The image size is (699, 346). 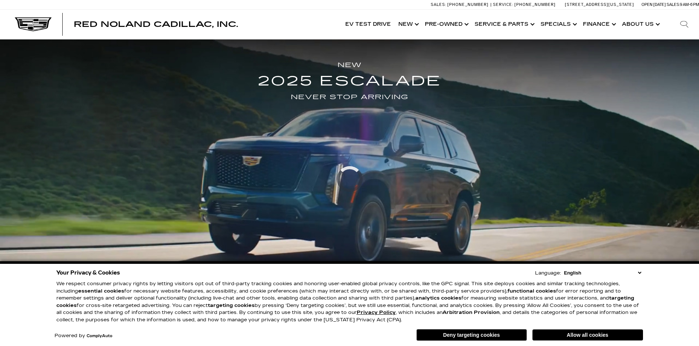 I want to click on a: About Us, so click(x=640, y=24).